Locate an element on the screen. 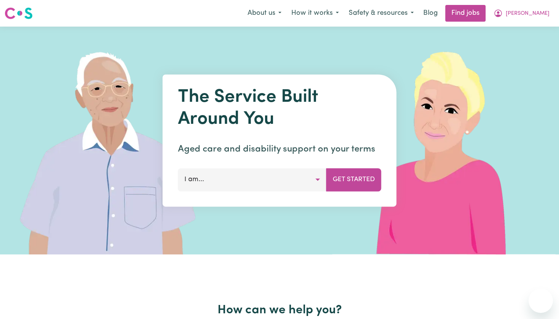 The width and height of the screenshot is (559, 319). a: Find jobs is located at coordinates (465, 13).